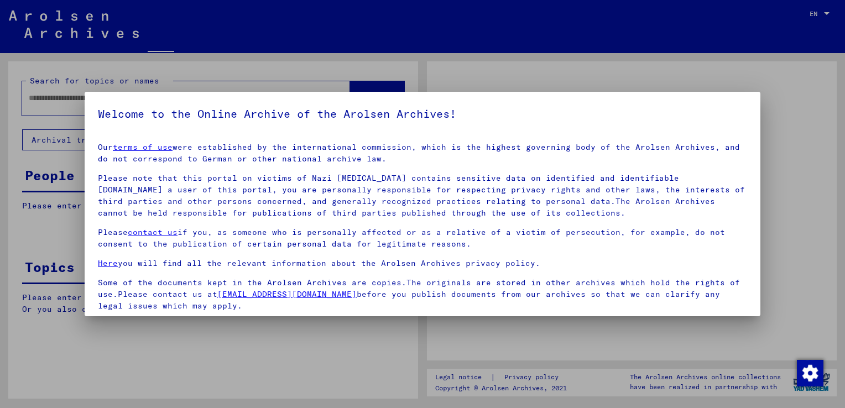  Describe the element at coordinates (423, 294) in the screenshot. I see `p: Some of the documents kept in the Arolsen Archives are copies.The originals are stored in other a...` at that location.